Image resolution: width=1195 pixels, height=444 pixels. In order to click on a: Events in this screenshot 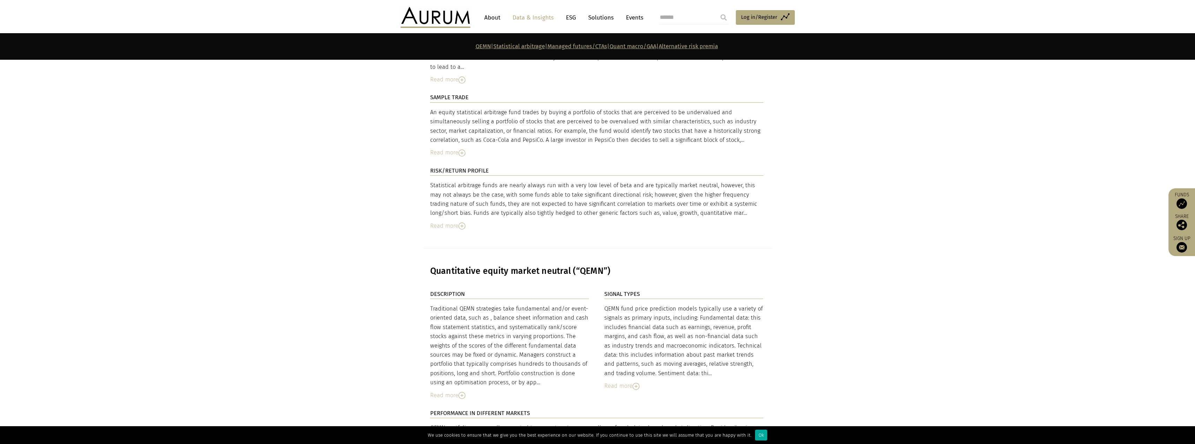, I will do `click(633, 17)`.